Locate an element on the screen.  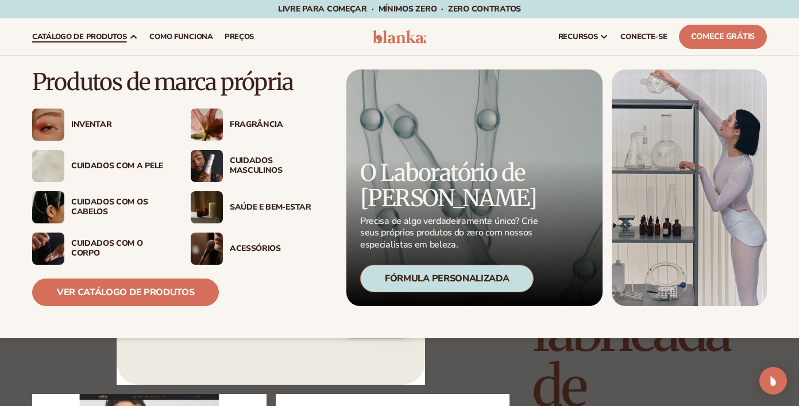
a: Flor rosa desabrochando. Fragrância is located at coordinates (258, 125).